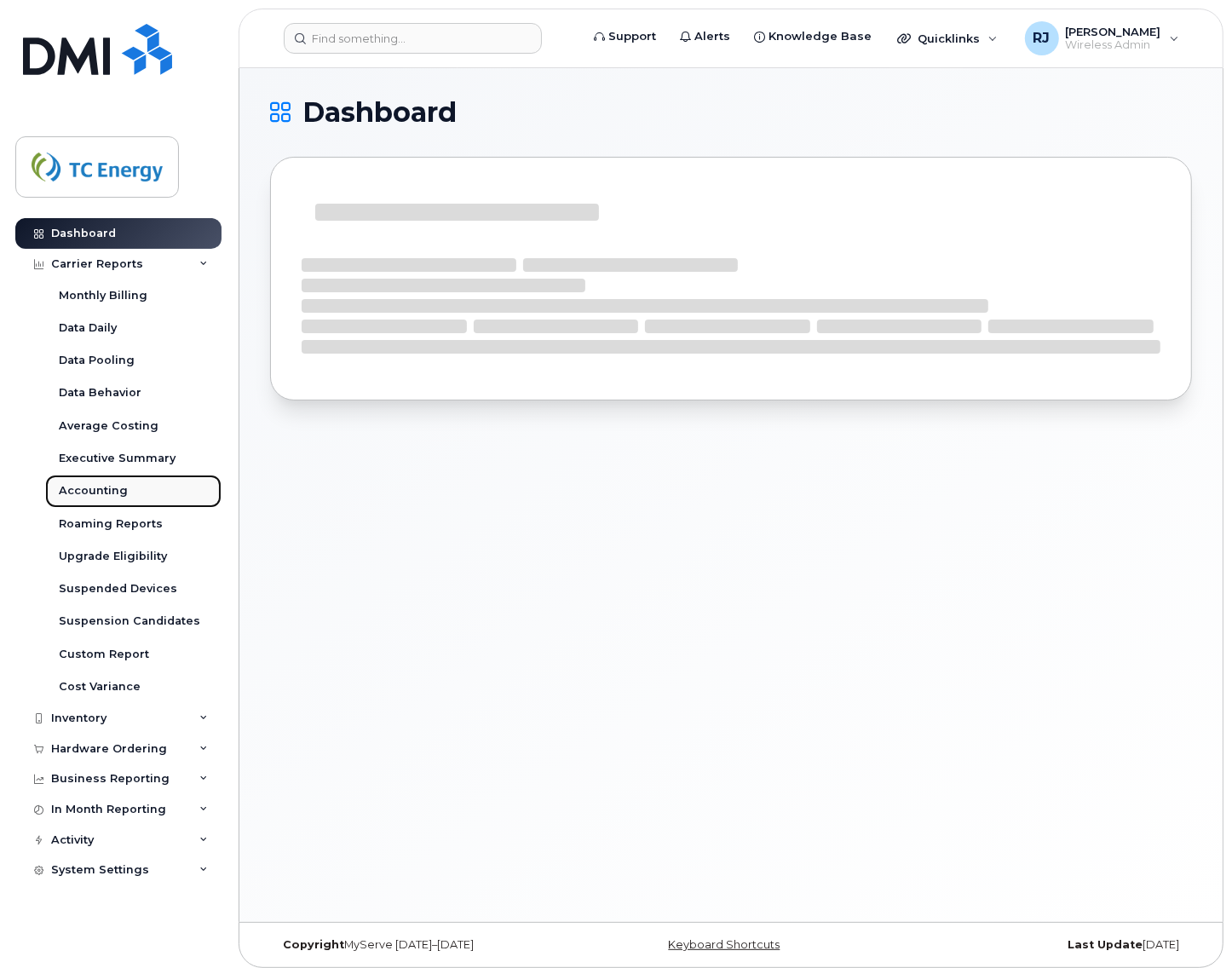 This screenshot has height=968, width=1232. Describe the element at coordinates (723, 944) in the screenshot. I see `a: Keyboard Shortcuts` at that location.